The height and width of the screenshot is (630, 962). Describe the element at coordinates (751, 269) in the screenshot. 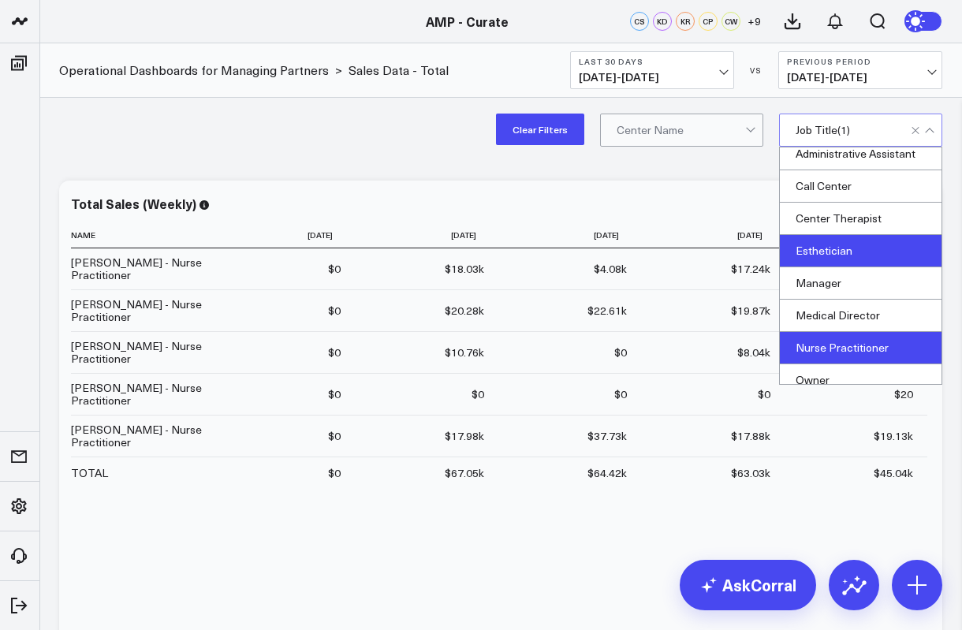

I see `div: $17.24k` at that location.